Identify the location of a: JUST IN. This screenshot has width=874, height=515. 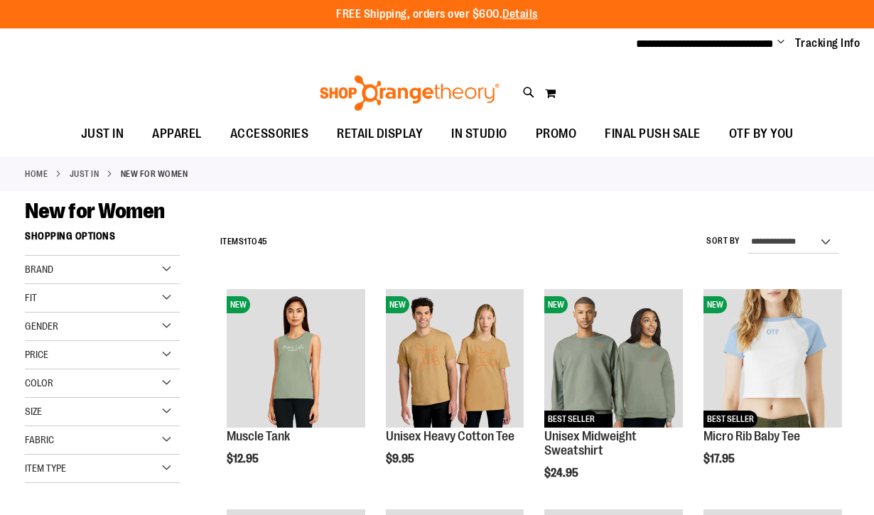
(85, 174).